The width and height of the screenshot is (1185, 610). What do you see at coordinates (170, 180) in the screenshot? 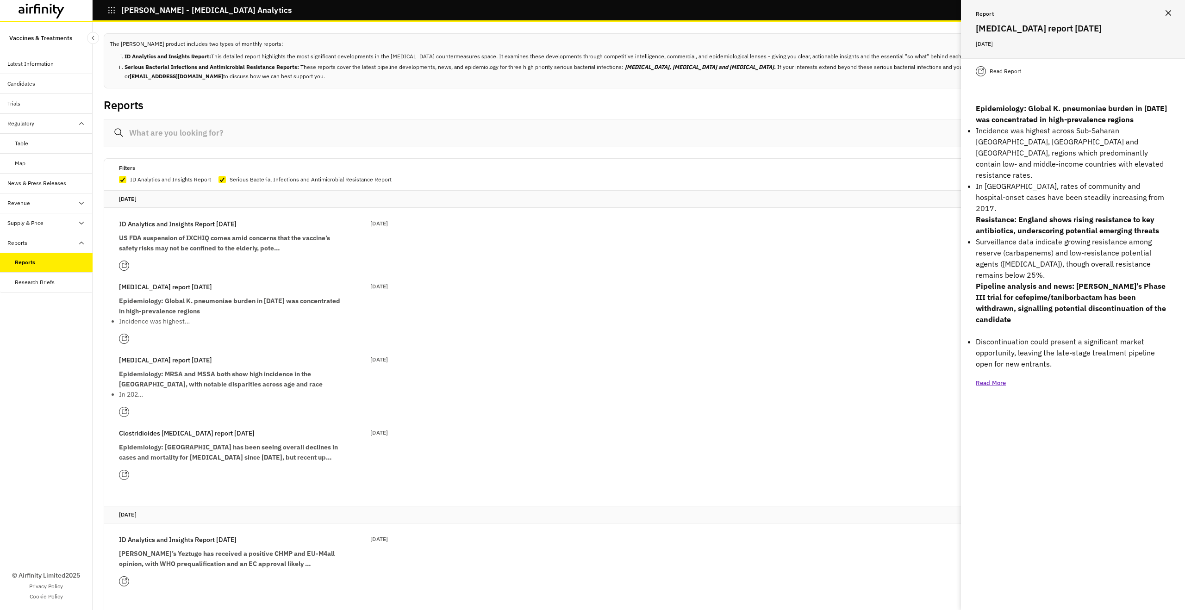
I see `p: ID Analytics and Insights Report` at bounding box center [170, 180].